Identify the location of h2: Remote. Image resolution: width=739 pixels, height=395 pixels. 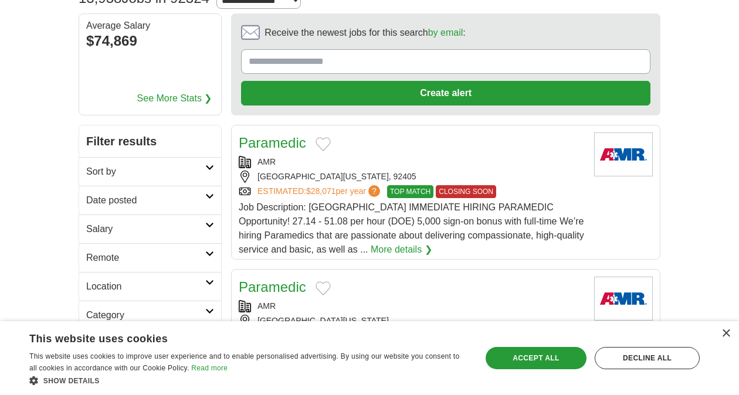
(145, 258).